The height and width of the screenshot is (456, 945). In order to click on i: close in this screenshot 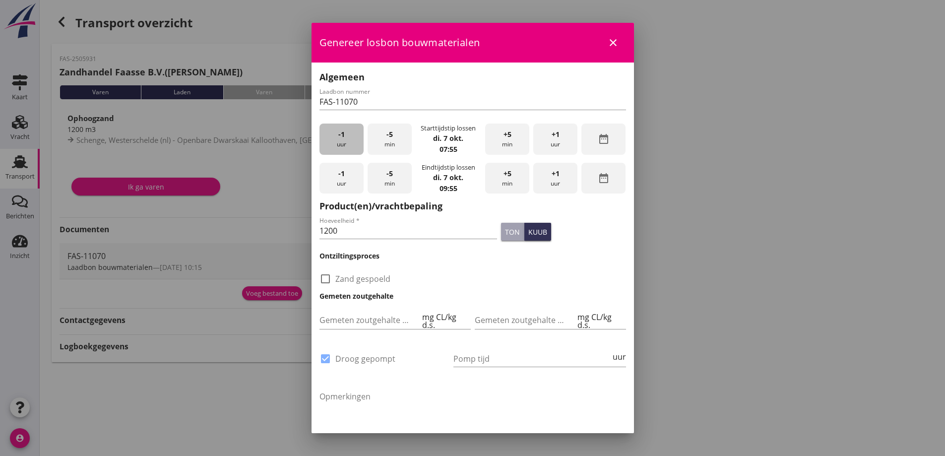, I will do `click(613, 43)`.